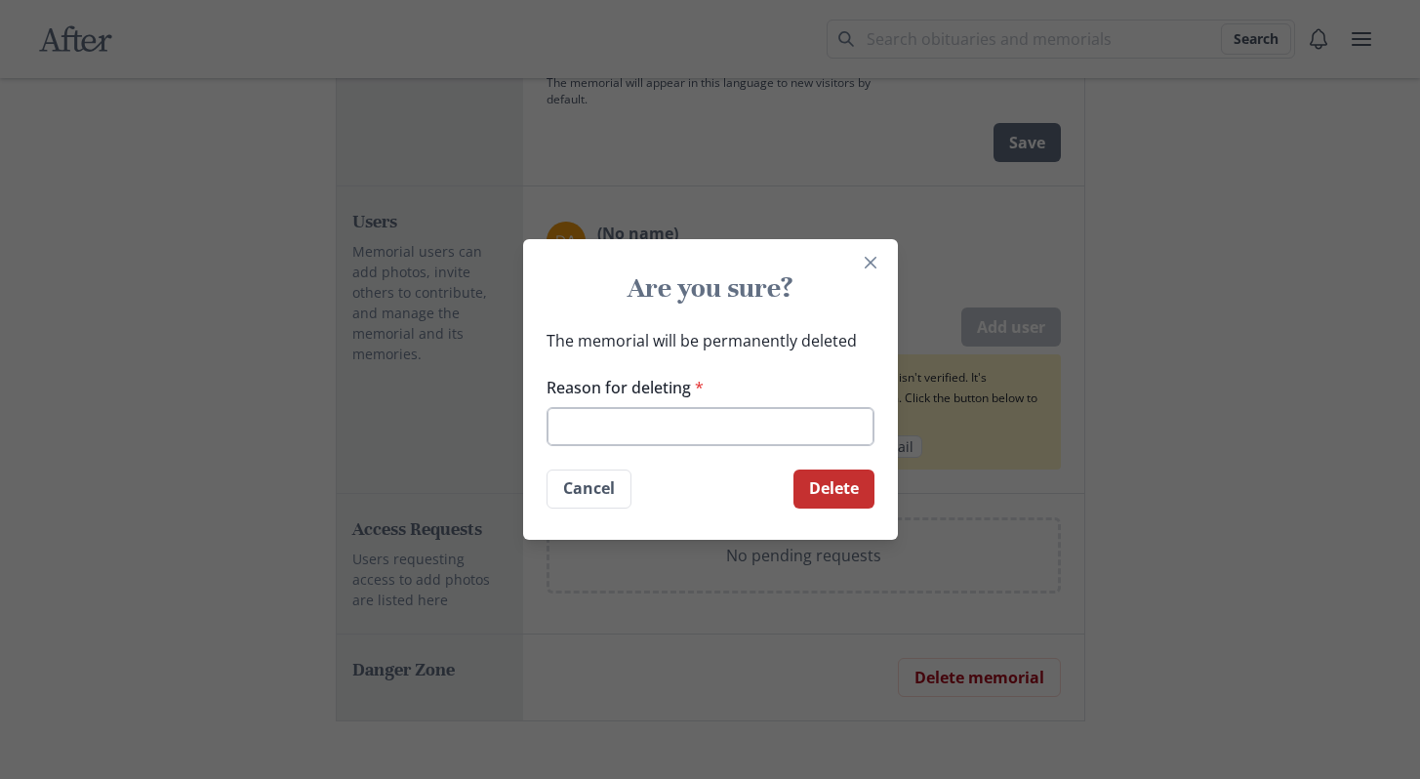 This screenshot has height=779, width=1420. Describe the element at coordinates (834, 489) in the screenshot. I see `button: Delete` at that location.